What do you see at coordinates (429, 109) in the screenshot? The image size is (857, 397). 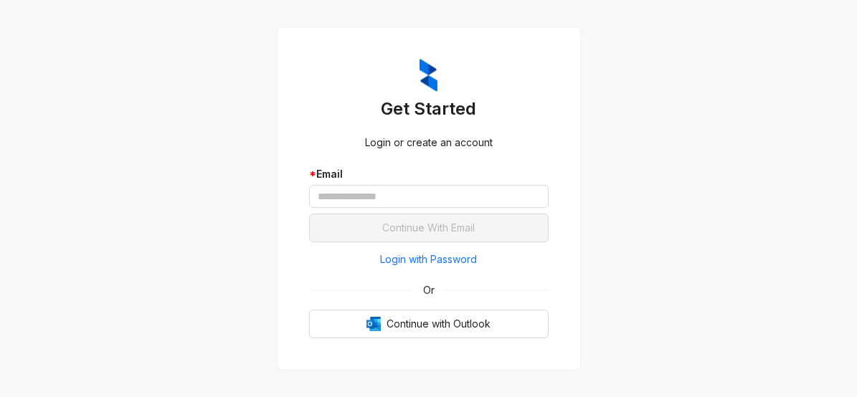 I see `h3: Get Started` at bounding box center [429, 109].